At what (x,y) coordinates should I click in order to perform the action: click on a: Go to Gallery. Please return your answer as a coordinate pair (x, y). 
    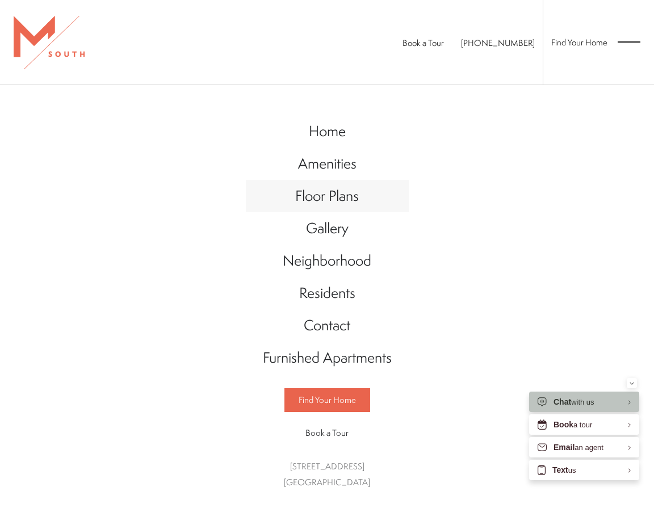
    Looking at the image, I should click on (327, 228).